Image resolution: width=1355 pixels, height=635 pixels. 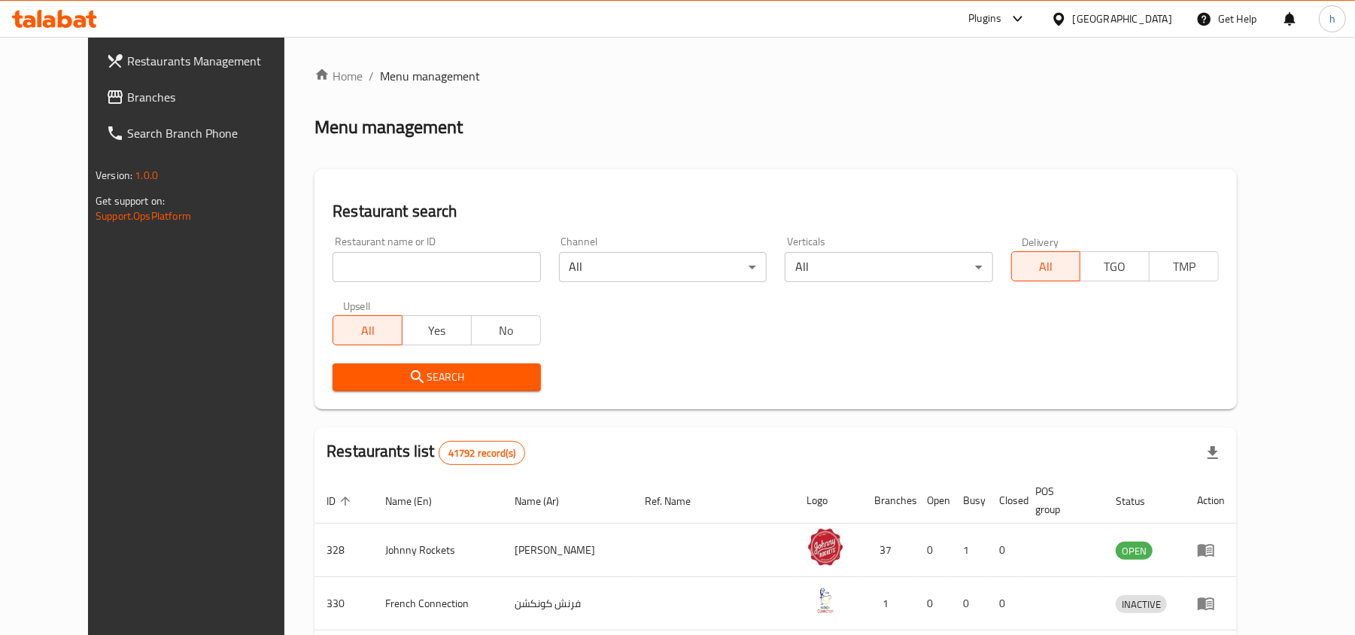 I want to click on th: Open, so click(x=933, y=500).